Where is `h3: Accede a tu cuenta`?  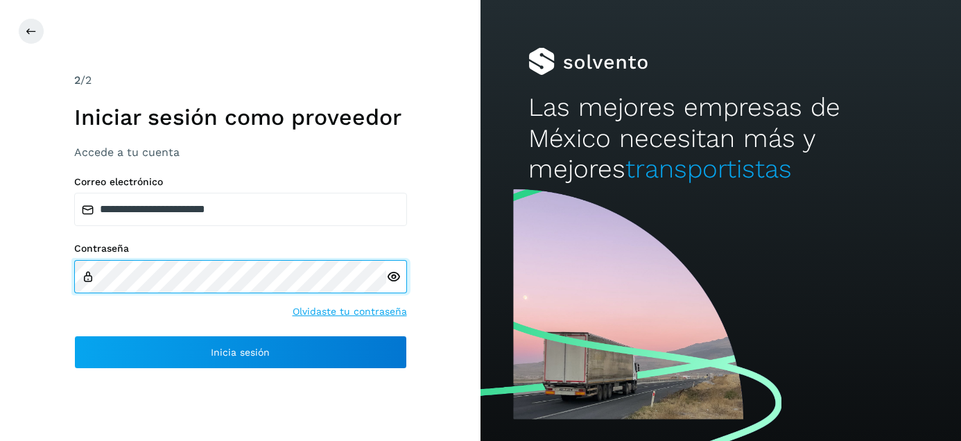 h3: Accede a tu cuenta is located at coordinates (241, 152).